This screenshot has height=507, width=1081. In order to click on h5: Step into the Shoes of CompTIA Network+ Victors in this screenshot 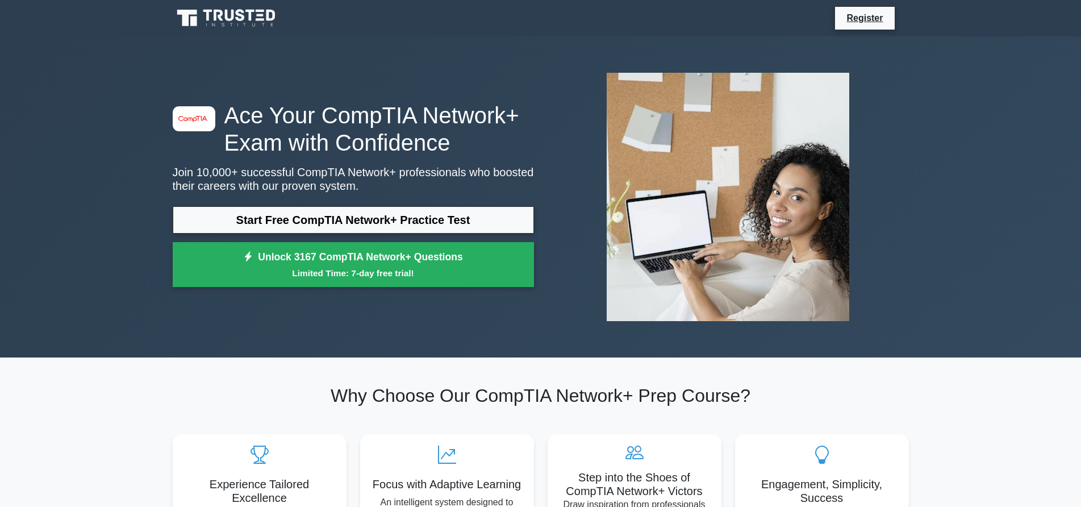, I will do `click(634, 484)`.